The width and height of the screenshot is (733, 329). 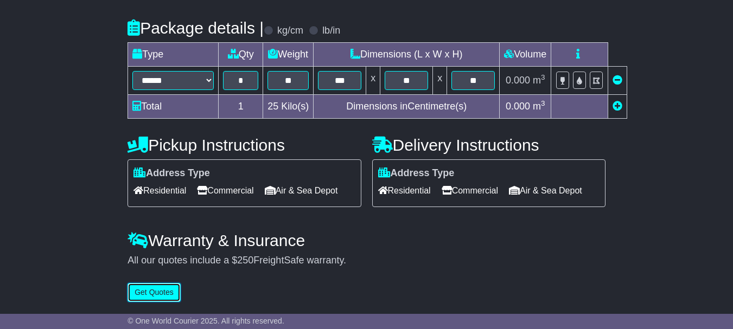 I want to click on td: Volume, so click(x=525, y=55).